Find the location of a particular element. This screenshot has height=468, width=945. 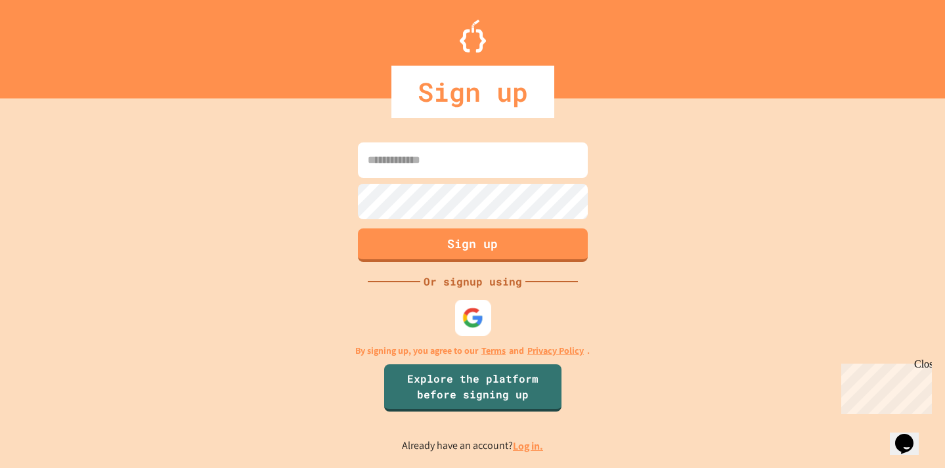

div: Chat with us now!Close is located at coordinates (48, 44).